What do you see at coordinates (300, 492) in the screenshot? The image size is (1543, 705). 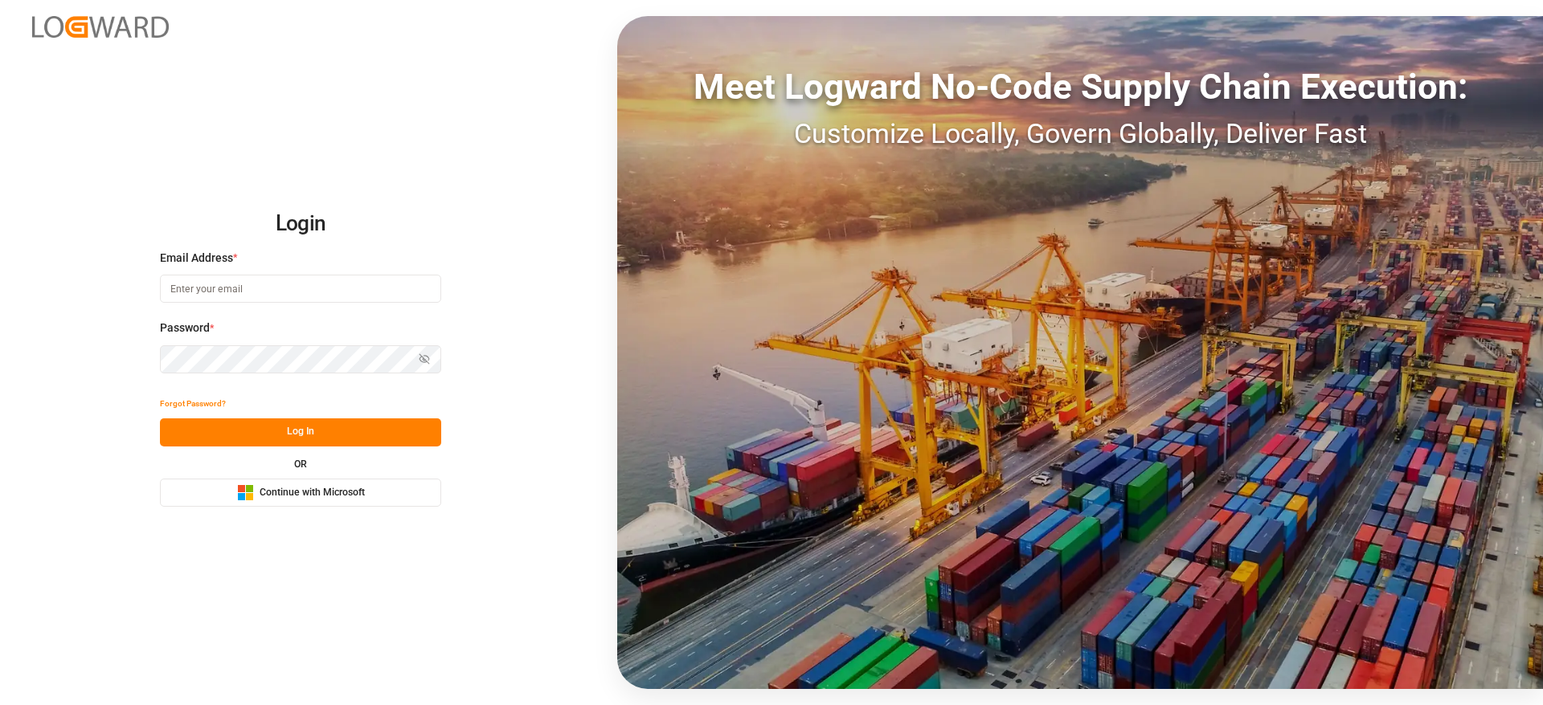 I see `button: Continue with Microsoft` at bounding box center [300, 492].